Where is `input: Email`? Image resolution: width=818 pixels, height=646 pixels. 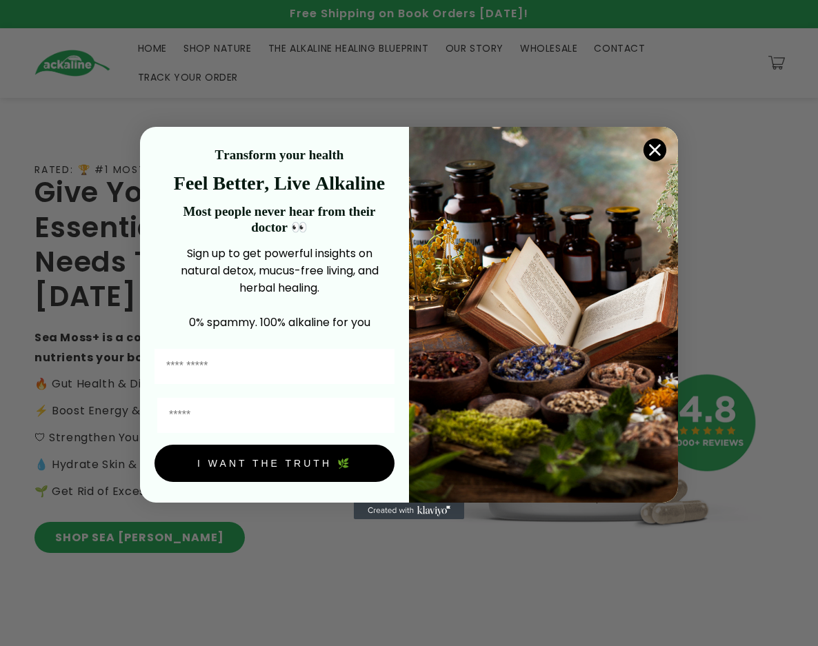
input: Email is located at coordinates (276, 415).